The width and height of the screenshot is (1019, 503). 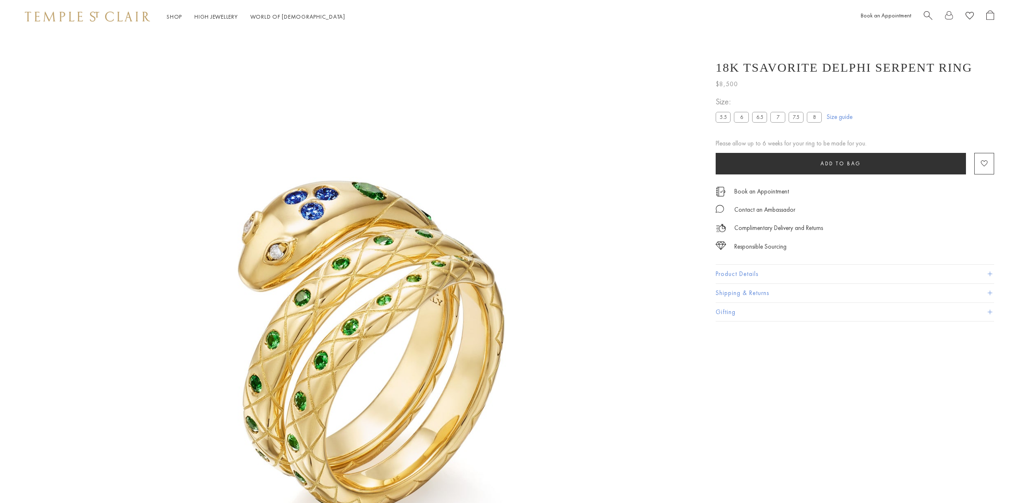 I want to click on div: Contact an Ambassador, so click(x=764, y=210).